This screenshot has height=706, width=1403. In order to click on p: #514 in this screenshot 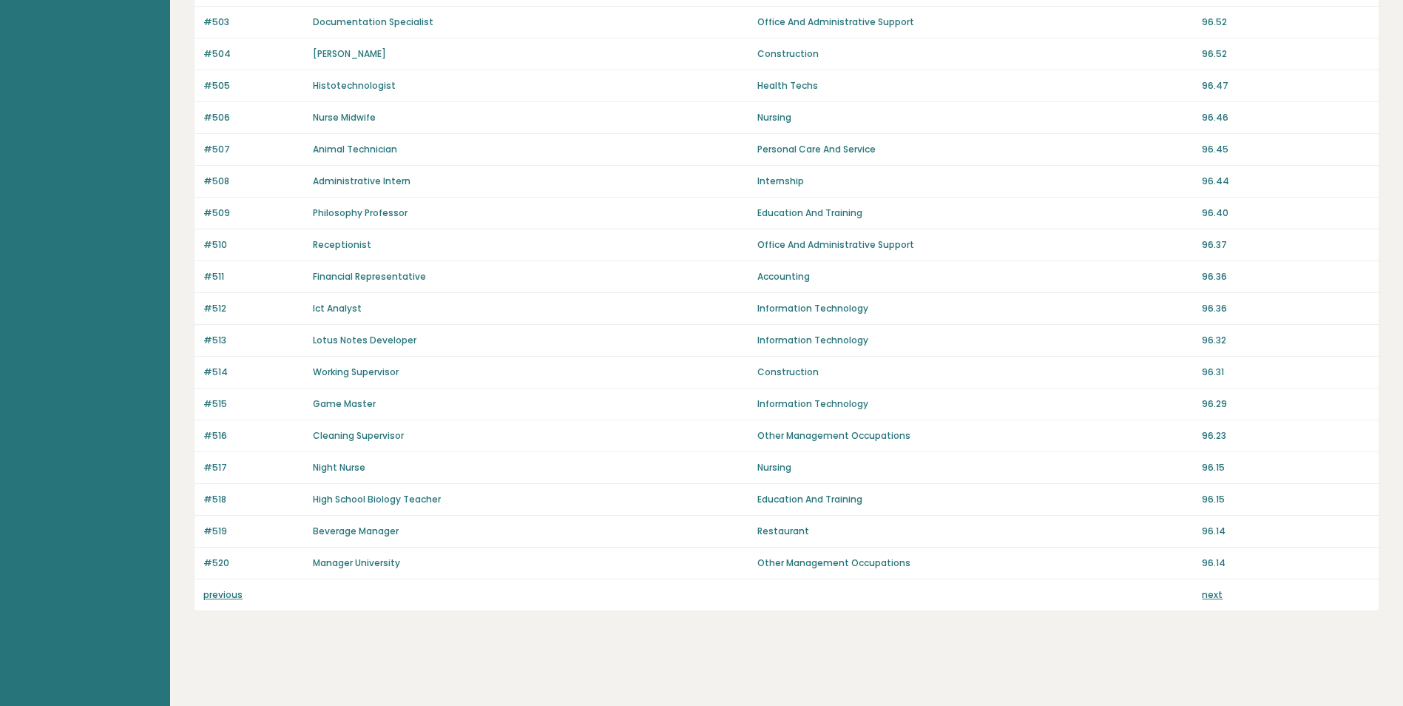, I will do `click(254, 372)`.